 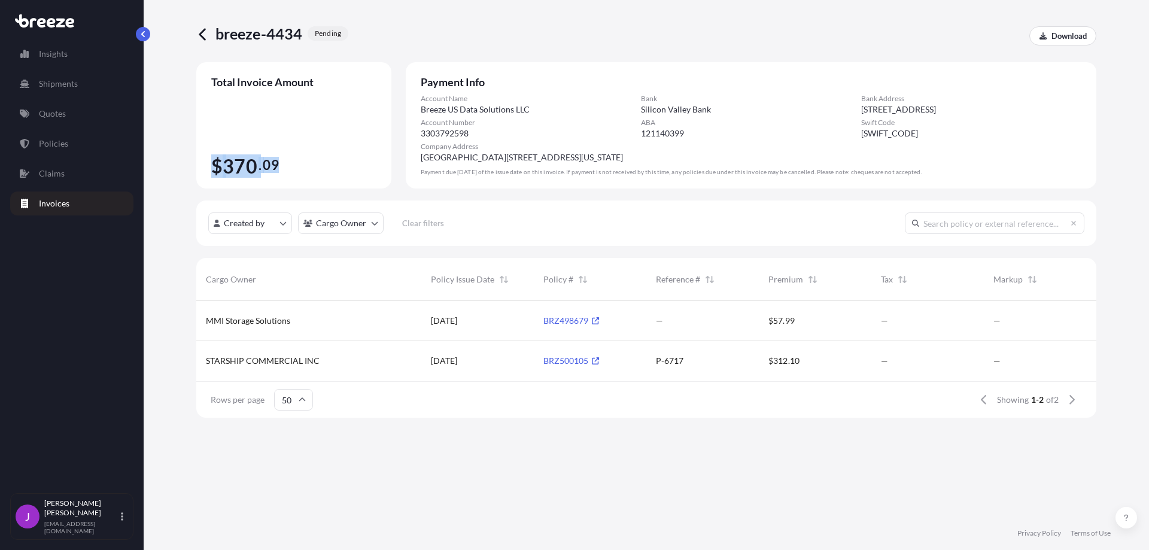 What do you see at coordinates (475, 109) in the screenshot?
I see `span: Breeze US Data Solutions LLC` at bounding box center [475, 109].